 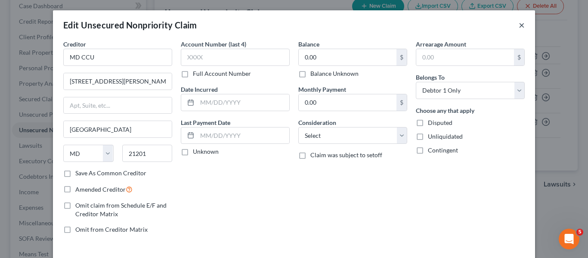 What do you see at coordinates (445, 110) in the screenshot?
I see `label: Choose any that apply` at bounding box center [445, 110].